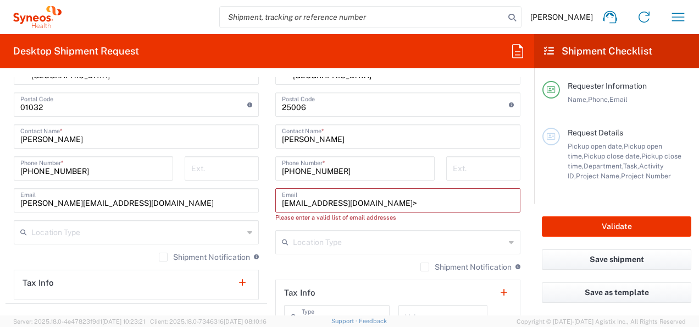 The image size is (699, 327). Describe the element at coordinates (631, 165) in the screenshot. I see `span: Task,` at that location.